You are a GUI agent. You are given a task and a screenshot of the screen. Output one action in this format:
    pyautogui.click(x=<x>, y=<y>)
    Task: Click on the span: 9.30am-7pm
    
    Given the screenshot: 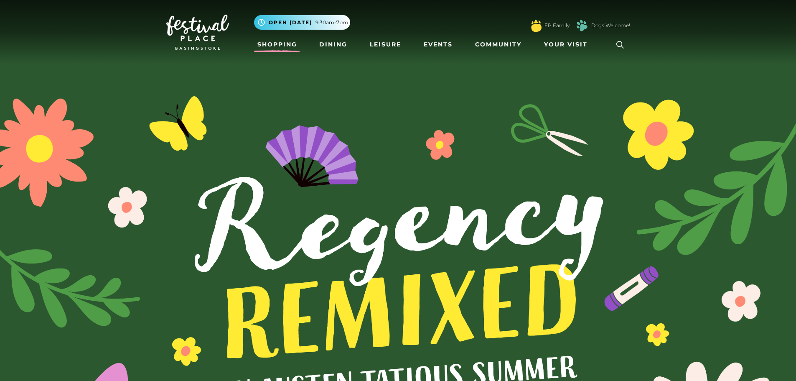 What is the action you would take?
    pyautogui.click(x=332, y=23)
    